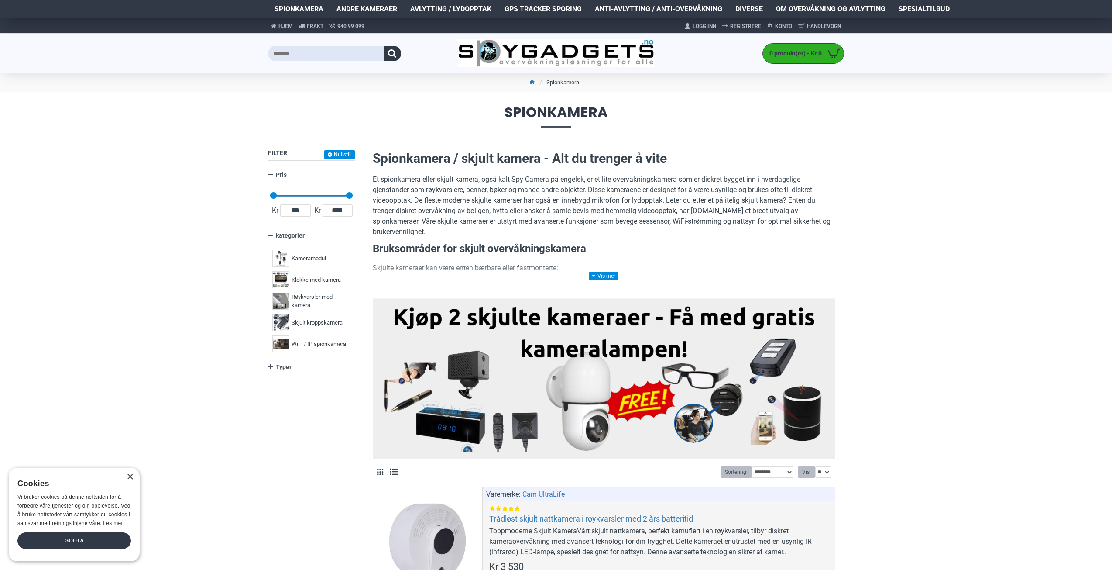  Describe the element at coordinates (351, 26) in the screenshot. I see `span: 940 99 099` at that location.